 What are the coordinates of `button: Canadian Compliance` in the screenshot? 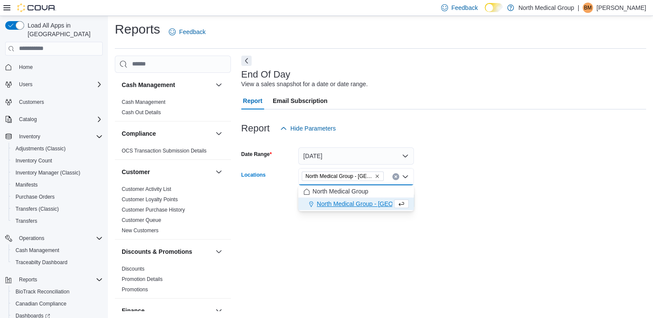 It's located at (57, 304).